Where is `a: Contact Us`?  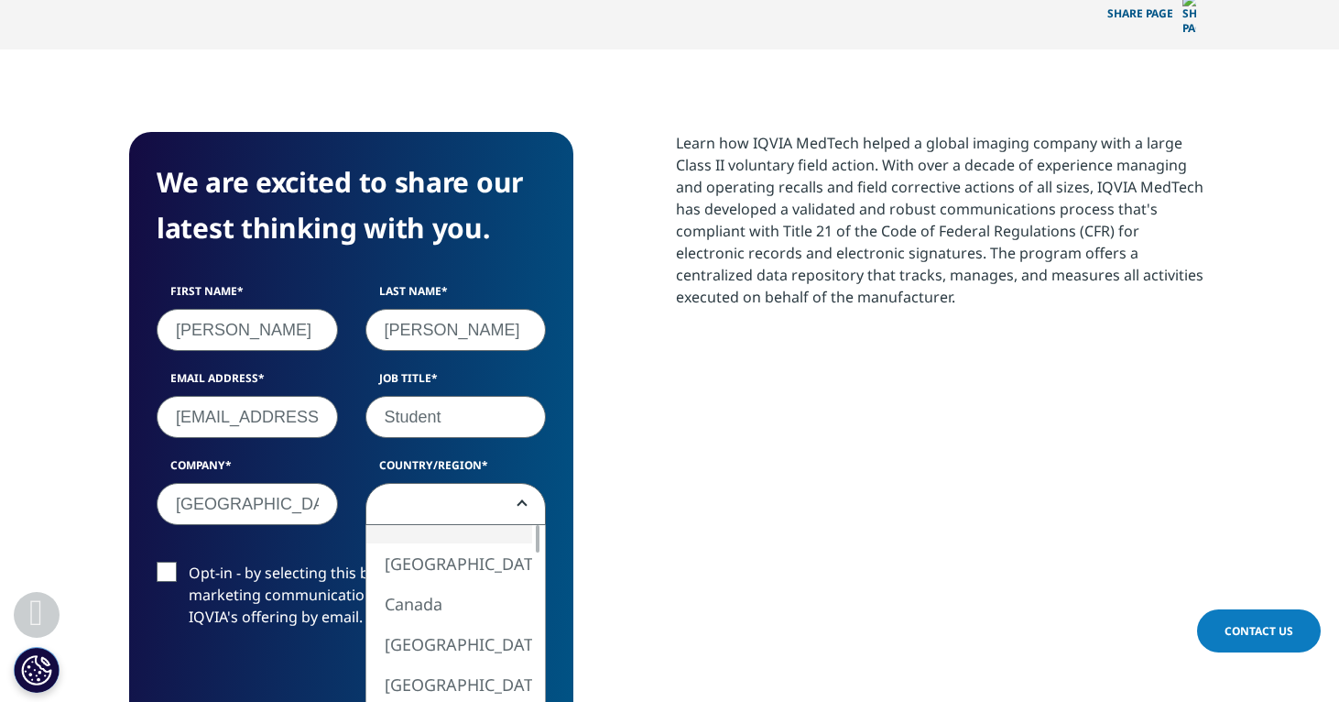 a: Contact Us is located at coordinates (1258, 630).